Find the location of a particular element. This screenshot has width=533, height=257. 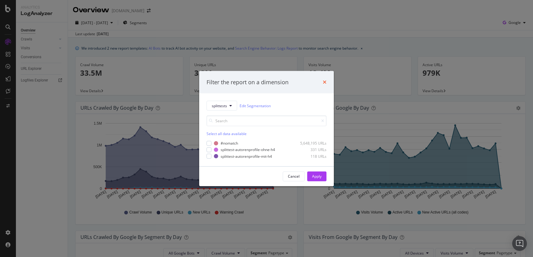

div: 5,648,195 URLs is located at coordinates (312, 143).